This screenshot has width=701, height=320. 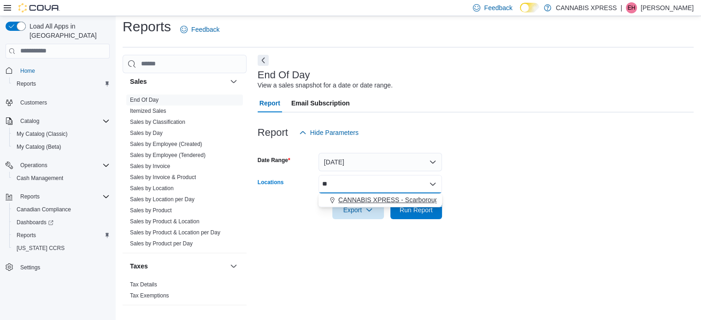 I want to click on a: Sales by Location per Day, so click(x=162, y=200).